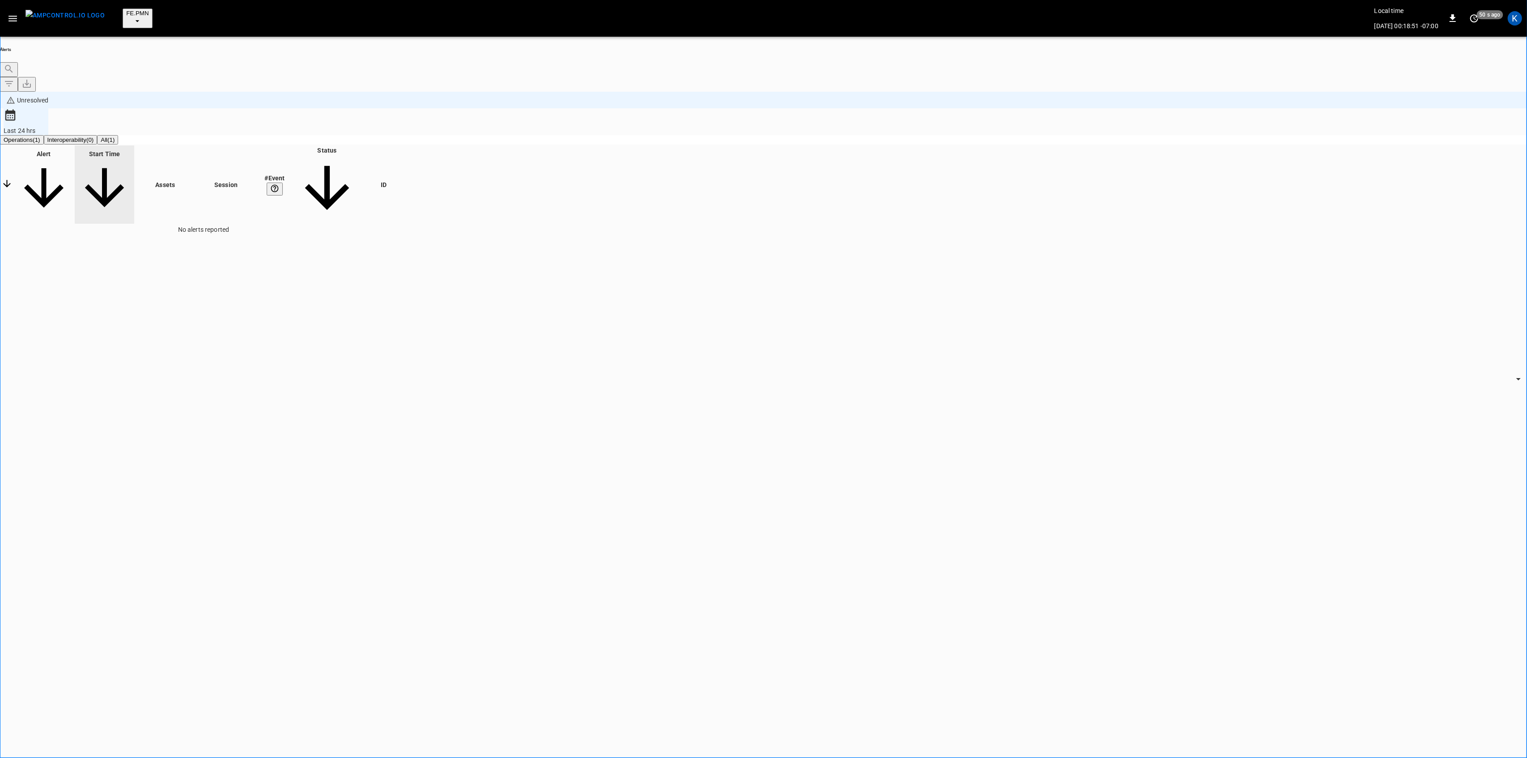 Image resolution: width=1527 pixels, height=758 pixels. What do you see at coordinates (275, 184) in the screenshot?
I see `div: #Event` at bounding box center [275, 184].